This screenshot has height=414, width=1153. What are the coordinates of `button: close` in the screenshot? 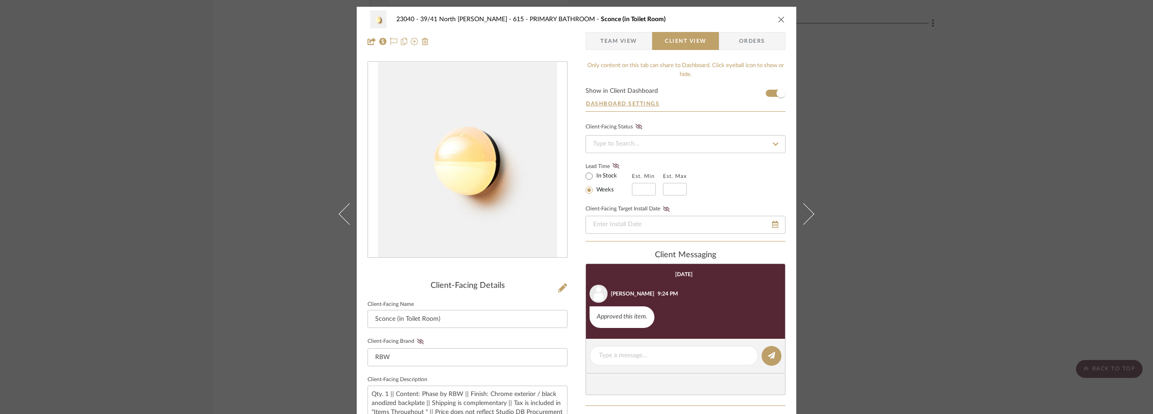 It's located at (781, 19).